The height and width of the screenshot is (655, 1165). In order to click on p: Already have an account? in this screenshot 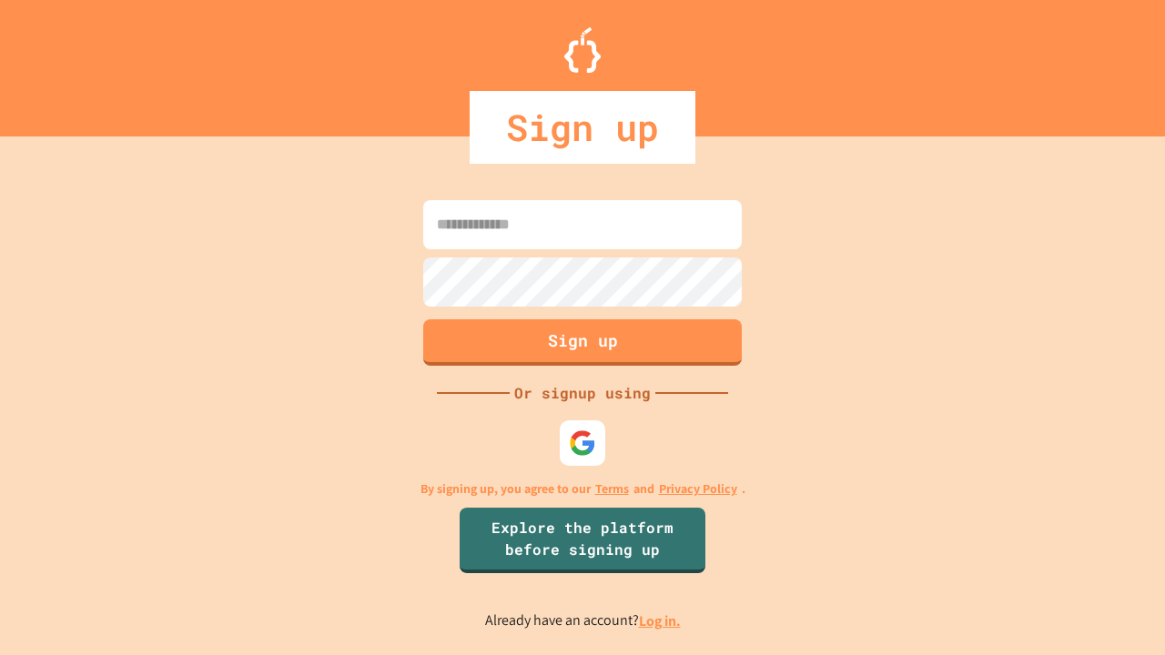, I will do `click(582, 621)`.